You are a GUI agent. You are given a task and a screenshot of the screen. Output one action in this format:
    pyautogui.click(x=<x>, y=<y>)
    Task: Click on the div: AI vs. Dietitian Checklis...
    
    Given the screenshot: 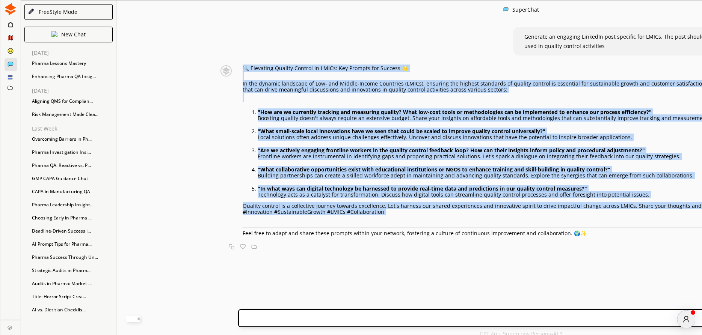 What is the action you would take?
    pyautogui.click(x=72, y=310)
    